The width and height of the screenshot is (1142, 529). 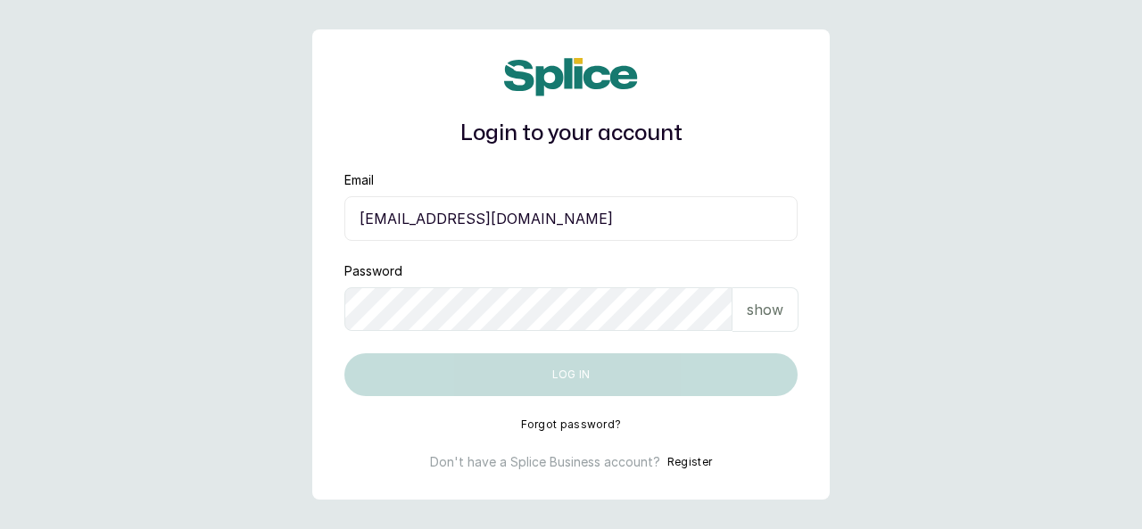 What do you see at coordinates (571, 425) in the screenshot?
I see `button: Forgot password?` at bounding box center [571, 425].